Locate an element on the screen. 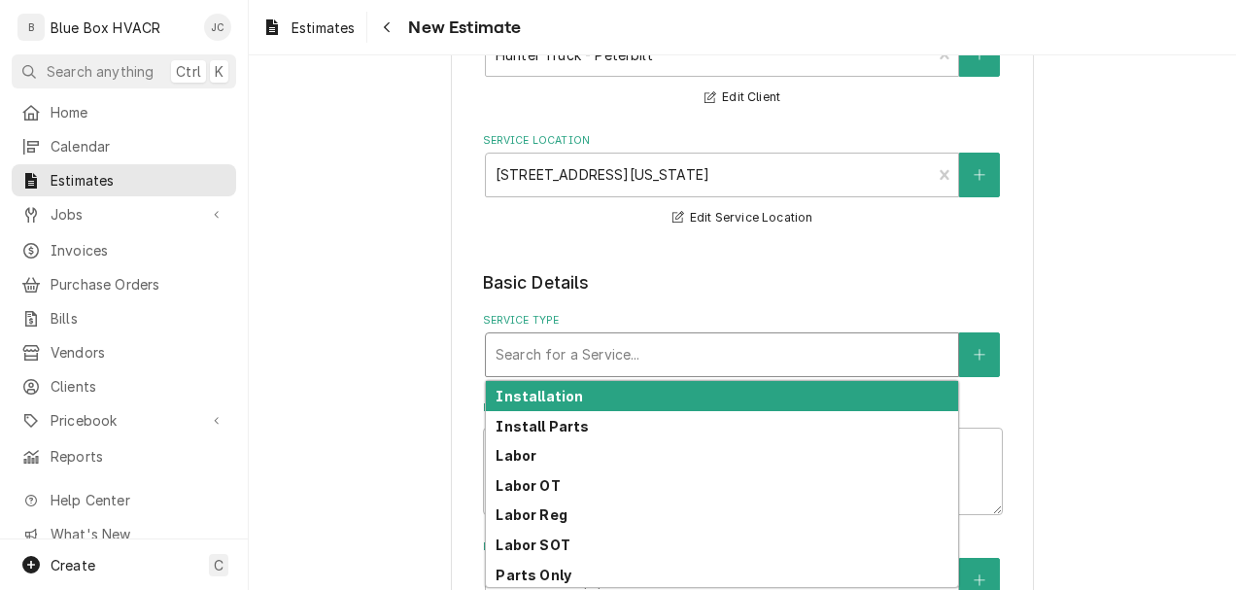 Image resolution: width=1236 pixels, height=590 pixels. legend: Basic Details is located at coordinates (742, 283).